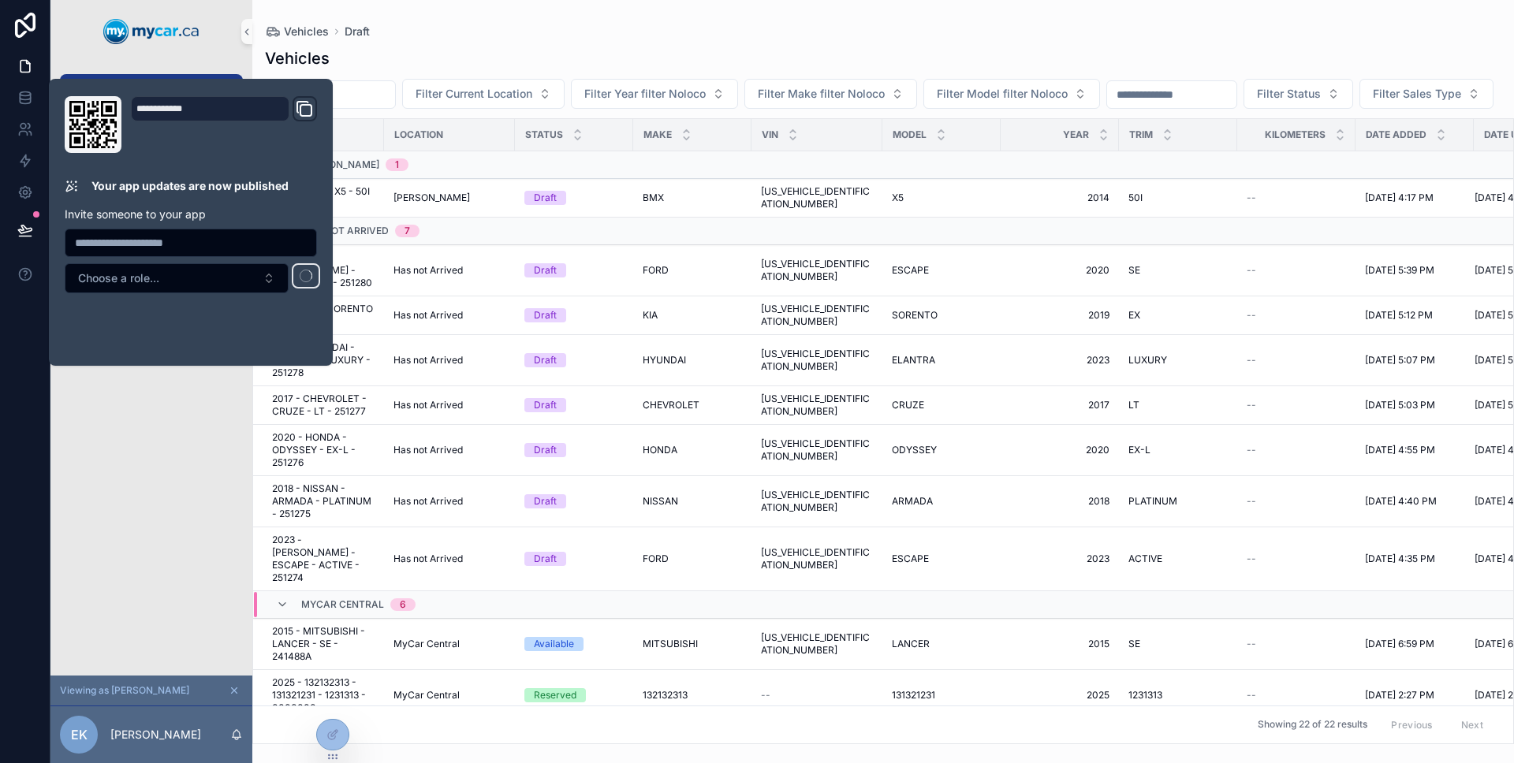 This screenshot has height=763, width=1514. What do you see at coordinates (190, 186) in the screenshot?
I see `p: Your app updates are now published` at bounding box center [190, 186].